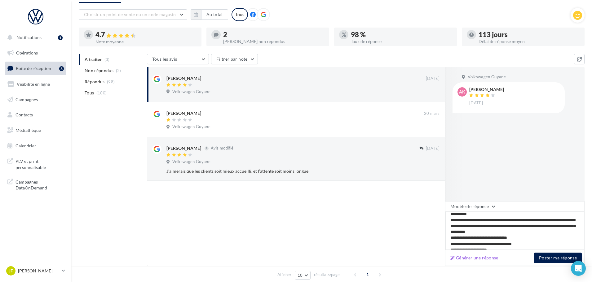  I want to click on span: PLV et print personnalisable, so click(40, 164).